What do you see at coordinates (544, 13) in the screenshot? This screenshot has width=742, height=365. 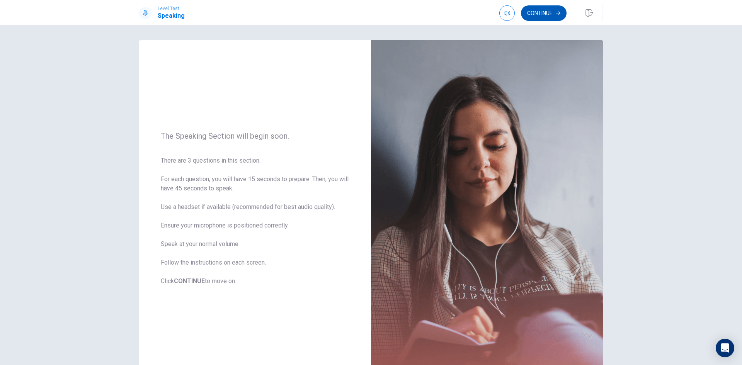 I see `button: Continue` at bounding box center [544, 13].